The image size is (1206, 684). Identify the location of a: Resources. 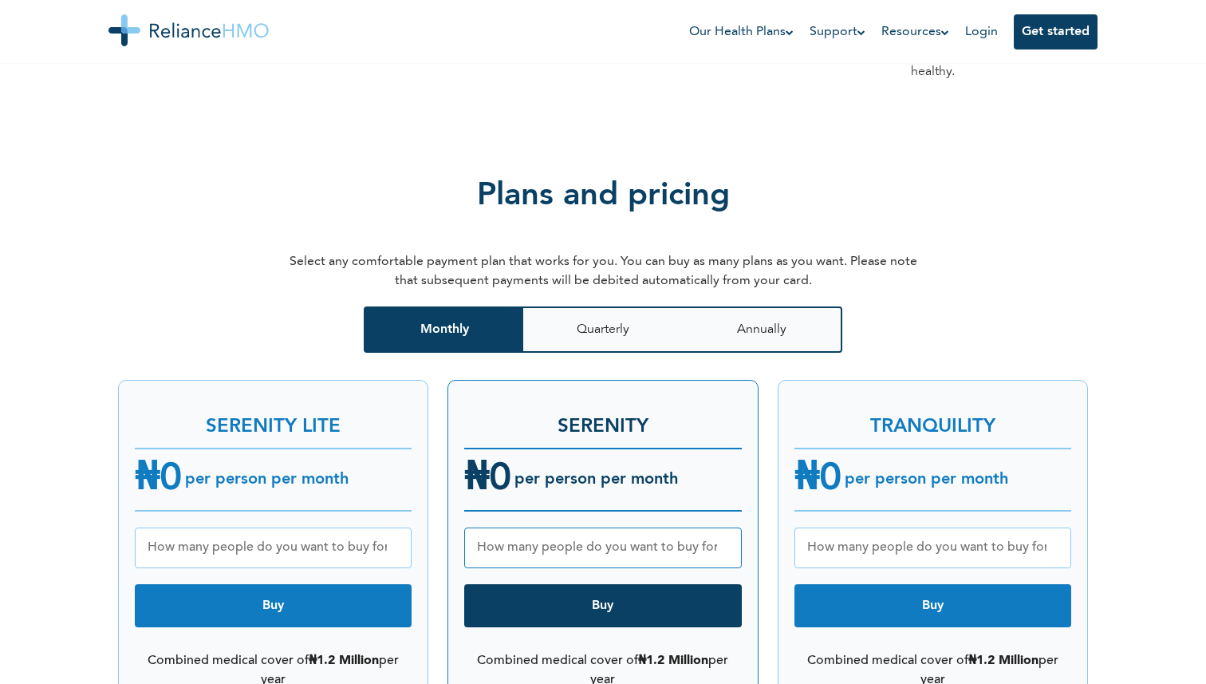
(915, 32).